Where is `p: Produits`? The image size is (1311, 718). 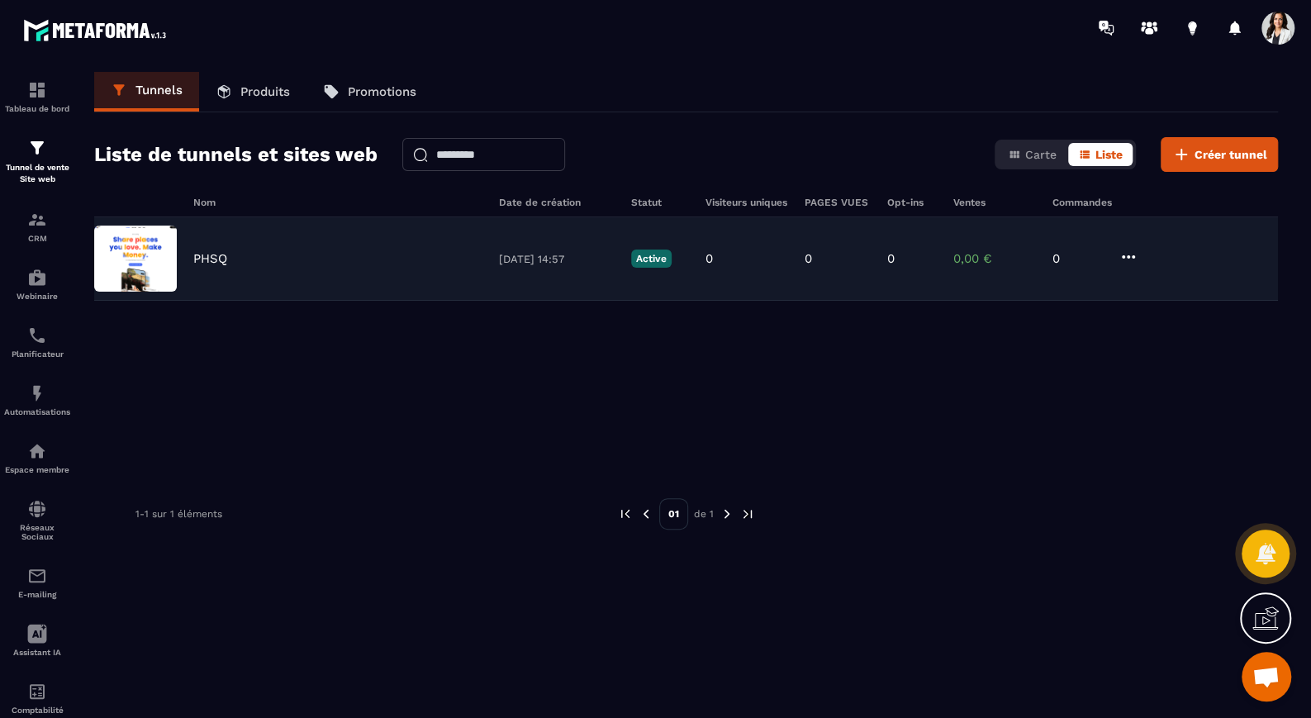
p: Produits is located at coordinates (265, 92).